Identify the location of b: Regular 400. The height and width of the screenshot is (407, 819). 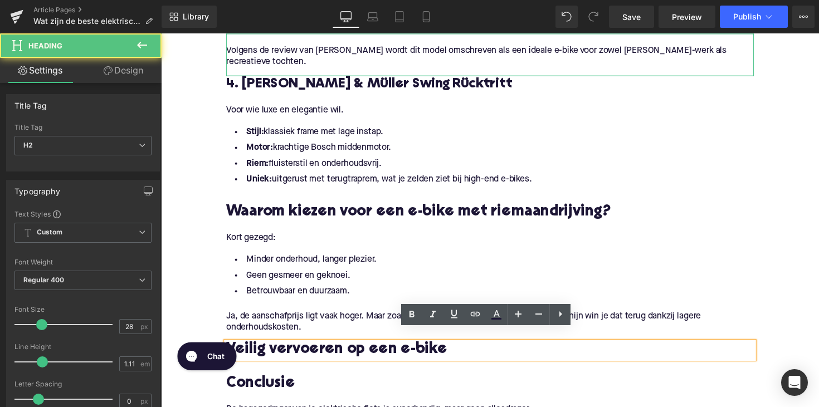
(44, 280).